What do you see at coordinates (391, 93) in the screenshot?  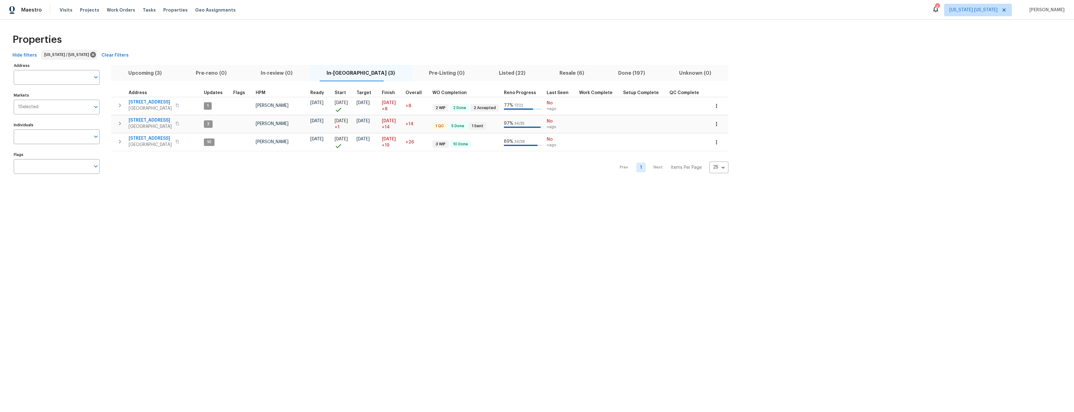 I see `div: Projected renovation finish date` at bounding box center [391, 93].